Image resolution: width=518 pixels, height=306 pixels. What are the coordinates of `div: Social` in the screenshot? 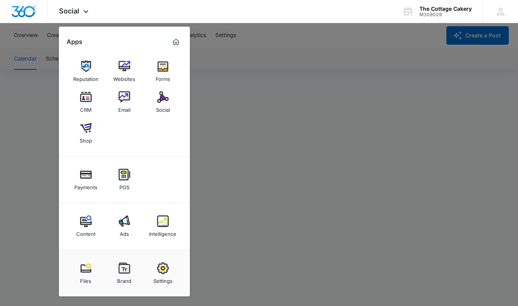 It's located at (163, 108).